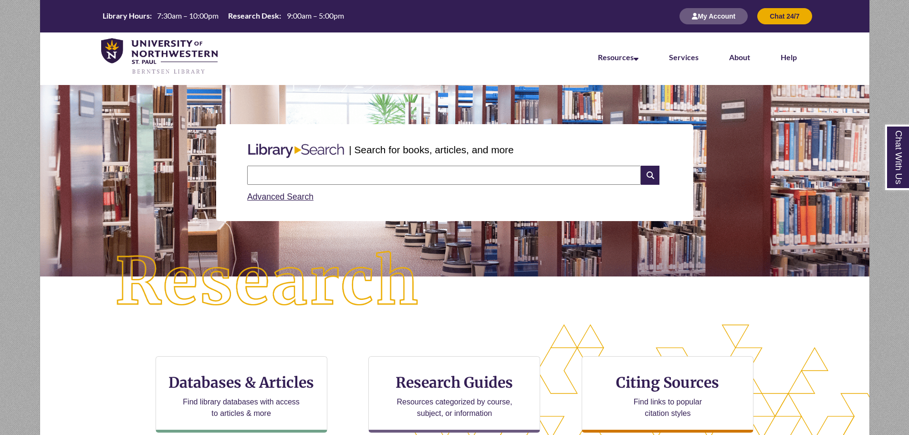  Describe the element at coordinates (714, 16) in the screenshot. I see `button: My Account` at that location.